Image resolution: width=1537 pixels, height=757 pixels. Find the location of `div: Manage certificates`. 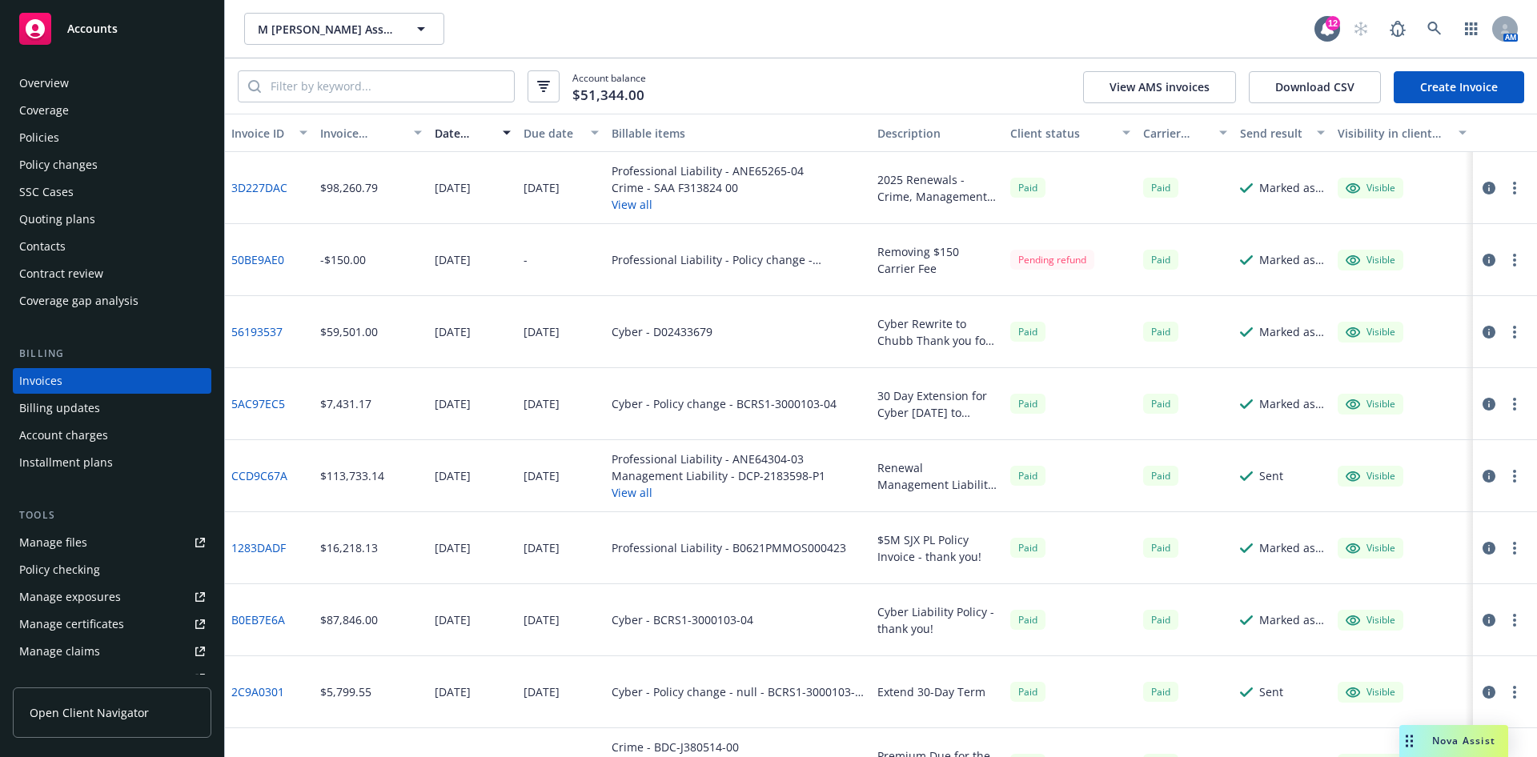

div: Manage certificates is located at coordinates (71, 624).